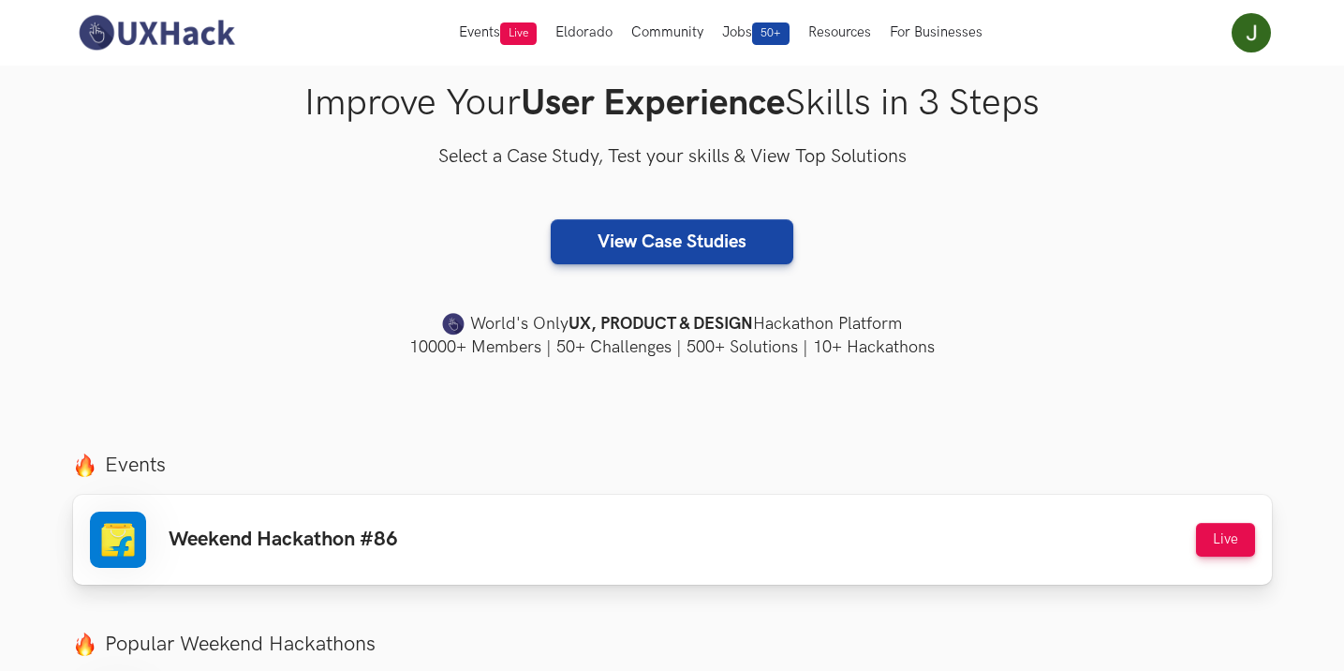  I want to click on a: Weekend Hackathon #86 Live, so click(672, 539).